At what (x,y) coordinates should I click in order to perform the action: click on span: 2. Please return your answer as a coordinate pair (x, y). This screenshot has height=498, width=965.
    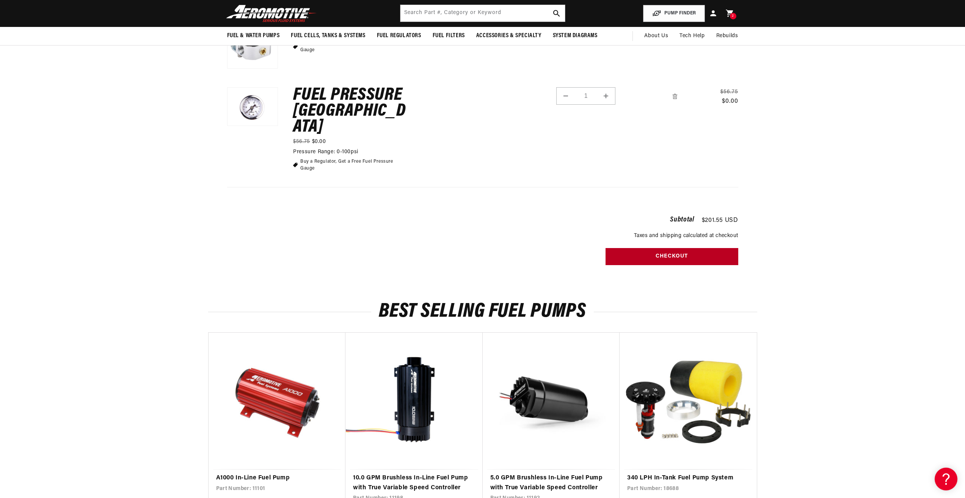
    Looking at the image, I should click on (733, 16).